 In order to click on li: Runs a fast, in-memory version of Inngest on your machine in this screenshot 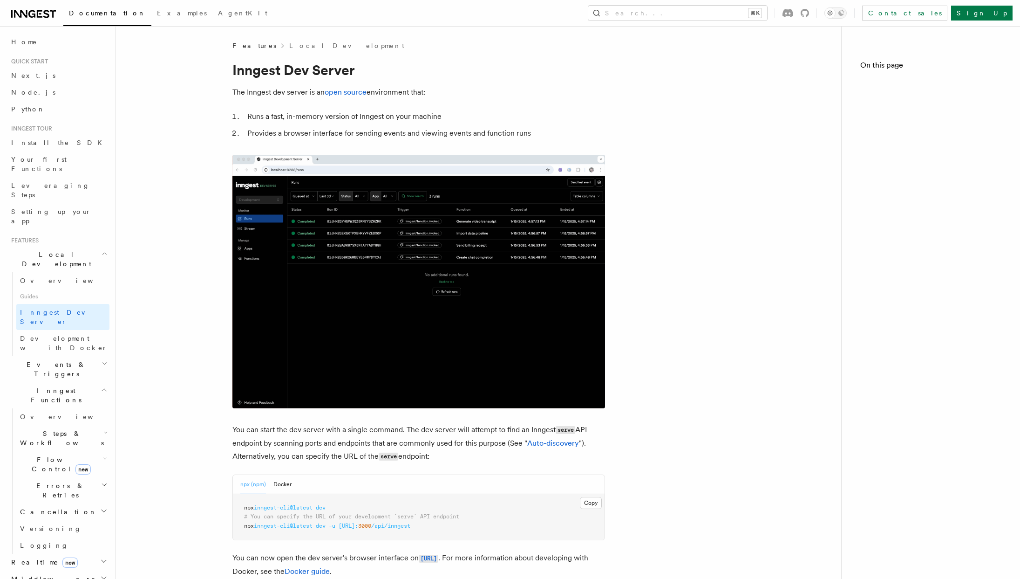, I will do `click(425, 116)`.